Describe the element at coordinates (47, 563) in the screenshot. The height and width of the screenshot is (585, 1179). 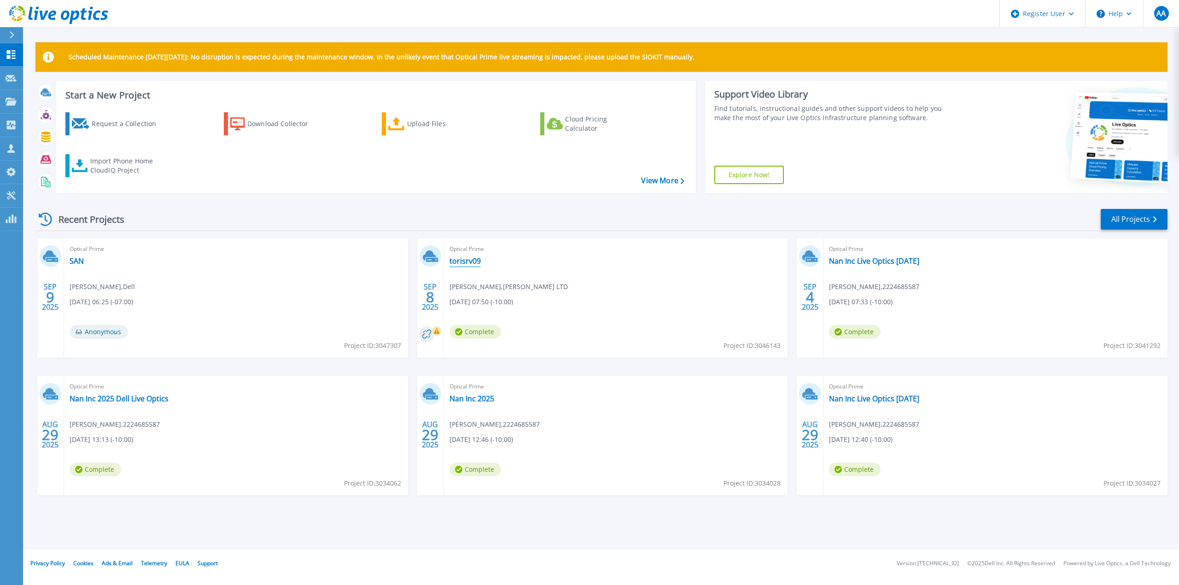
I see `a: Privacy Policy` at that location.